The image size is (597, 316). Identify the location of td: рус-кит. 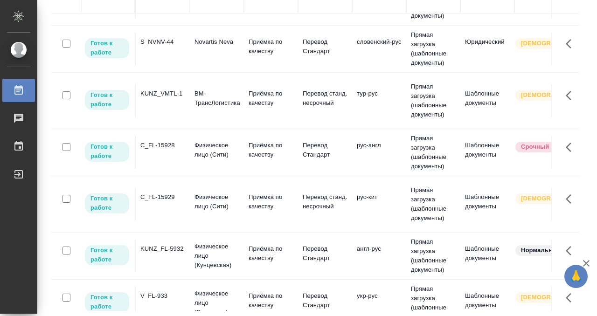
(379, 204).